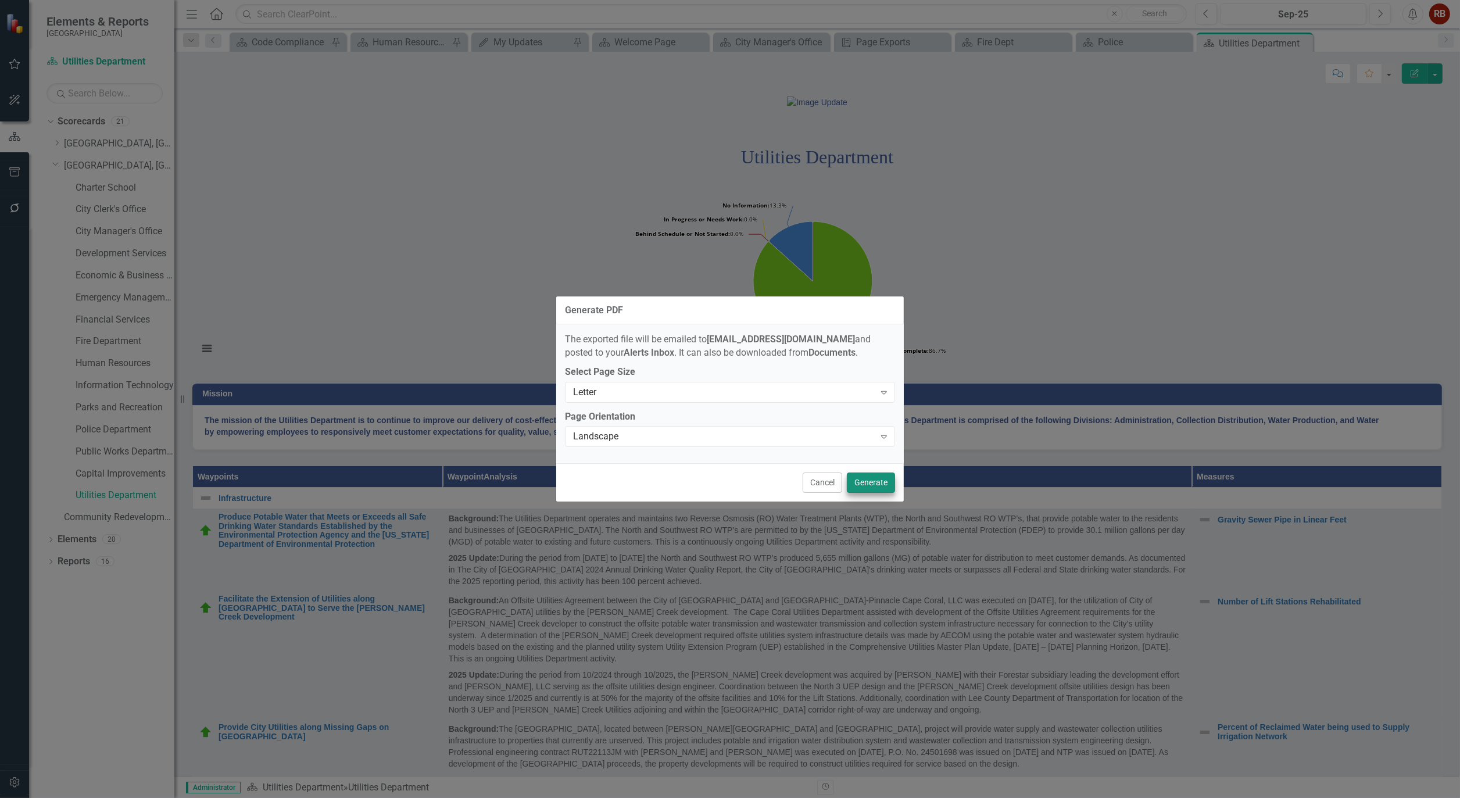 The height and width of the screenshot is (798, 1460). What do you see at coordinates (823, 483) in the screenshot?
I see `button: Cancel` at bounding box center [823, 483].